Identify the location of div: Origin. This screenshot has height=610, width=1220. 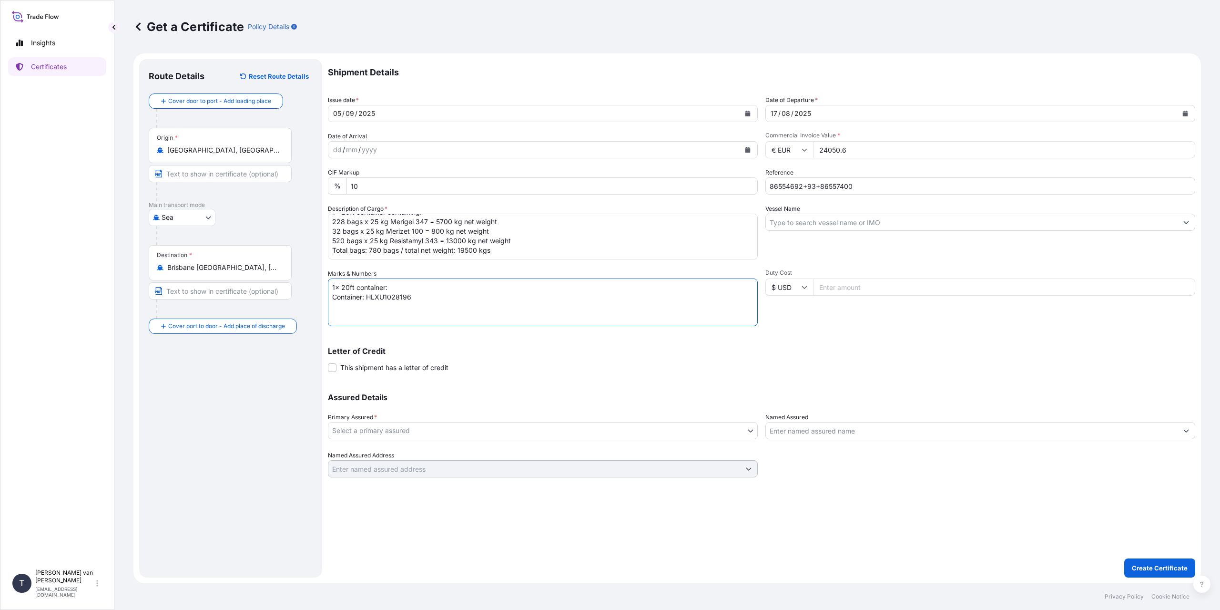
(167, 138).